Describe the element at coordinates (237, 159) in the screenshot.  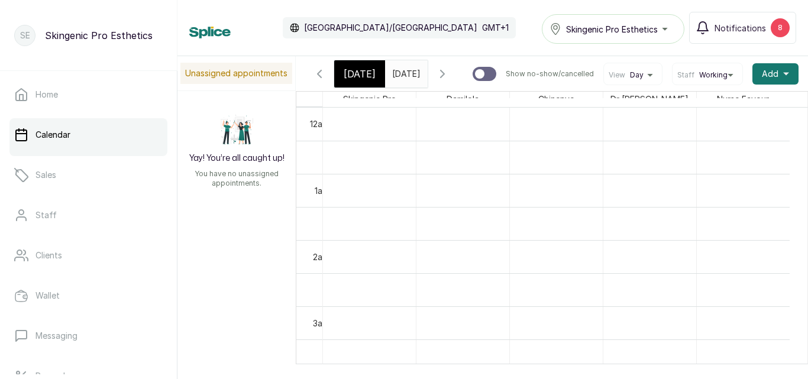
I see `h2: Yay! You’re all caught up!` at that location.